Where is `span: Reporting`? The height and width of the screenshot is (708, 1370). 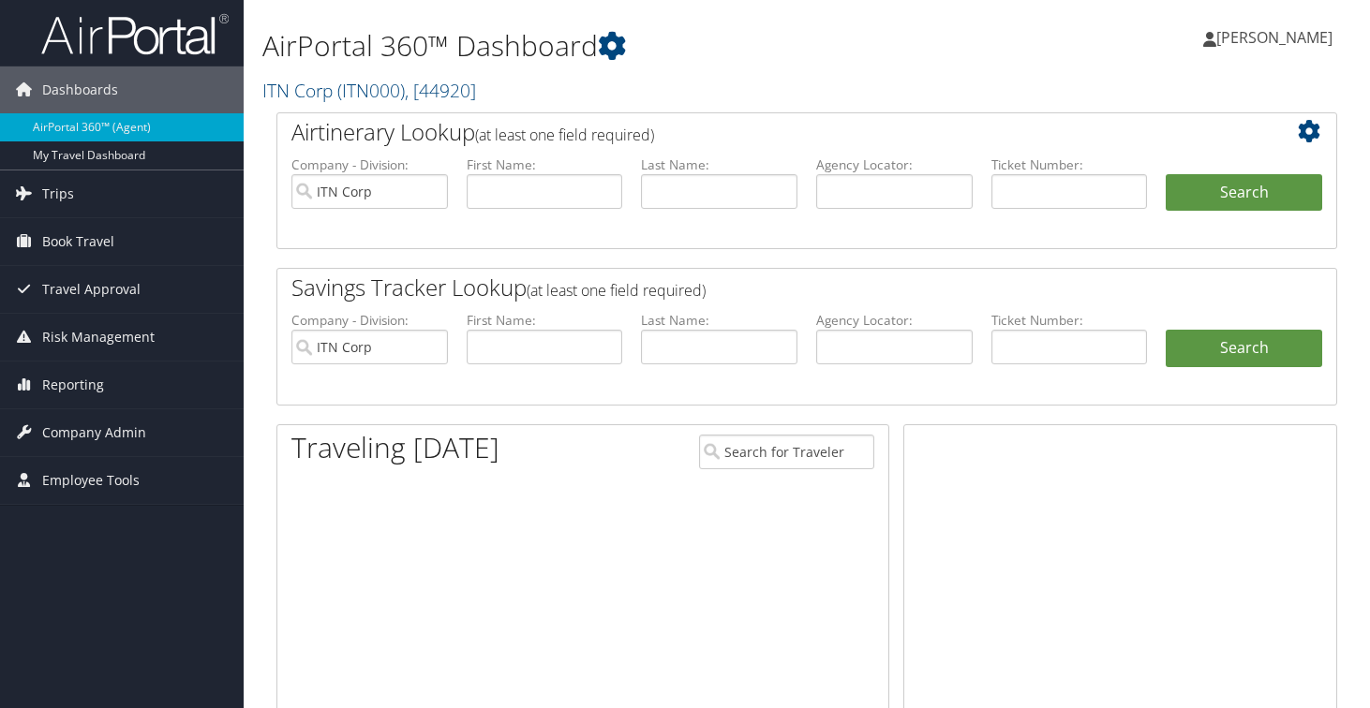 span: Reporting is located at coordinates (73, 385).